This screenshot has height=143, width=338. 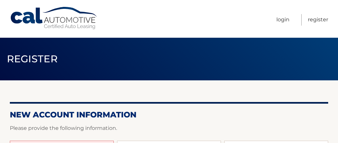 What do you see at coordinates (318, 20) in the screenshot?
I see `a: Register` at bounding box center [318, 20].